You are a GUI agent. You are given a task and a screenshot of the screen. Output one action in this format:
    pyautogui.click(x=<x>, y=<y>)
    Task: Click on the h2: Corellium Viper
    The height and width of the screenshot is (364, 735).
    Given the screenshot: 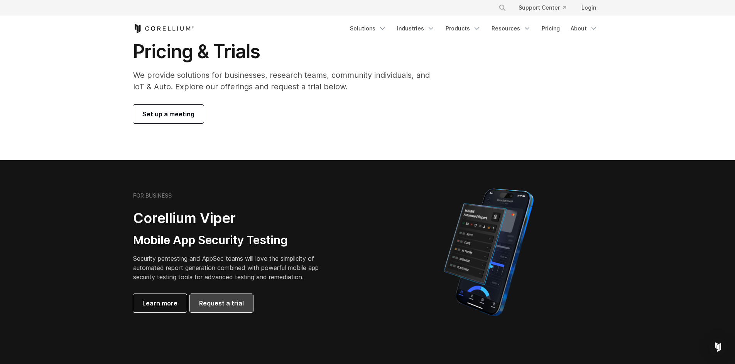 What is the action you would take?
    pyautogui.click(x=232, y=218)
    